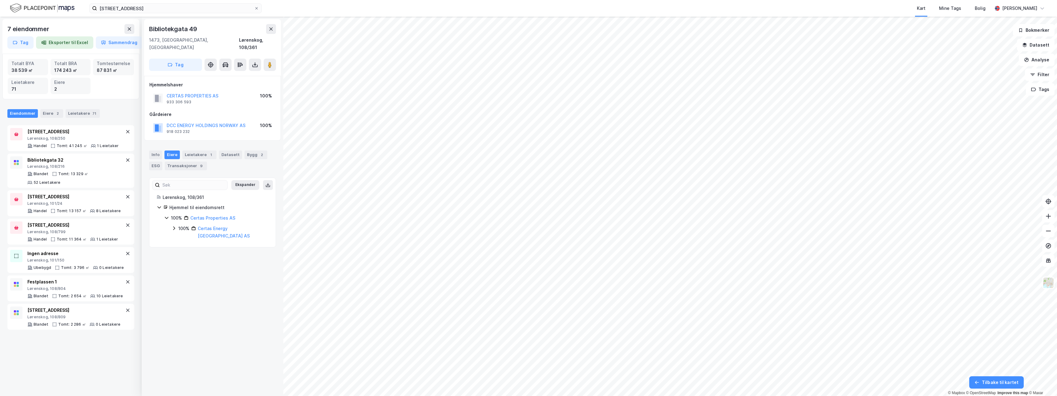 Image resolution: width=1057 pixels, height=396 pixels. Describe the element at coordinates (74, 317) in the screenshot. I see `div: Lørenskog, 108/809` at that location.